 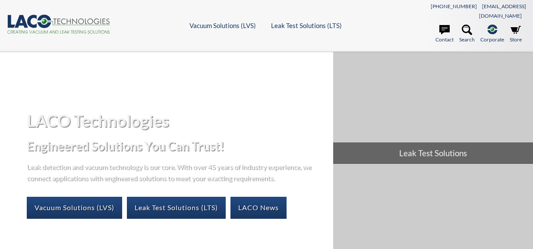 What do you see at coordinates (515, 34) in the screenshot?
I see `a: Store` at bounding box center [515, 34].